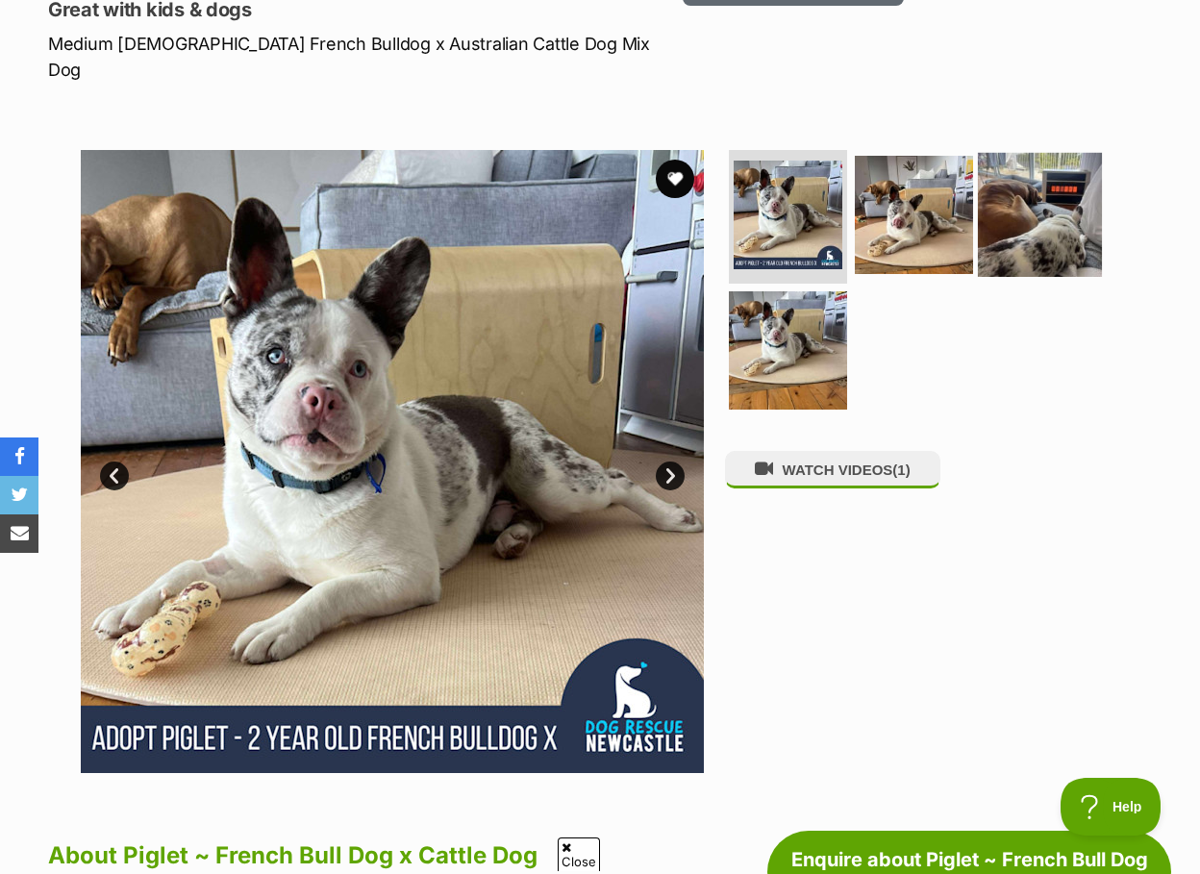  Describe the element at coordinates (833, 469) in the screenshot. I see `button: WATCH VIDEOS(1)` at that location.